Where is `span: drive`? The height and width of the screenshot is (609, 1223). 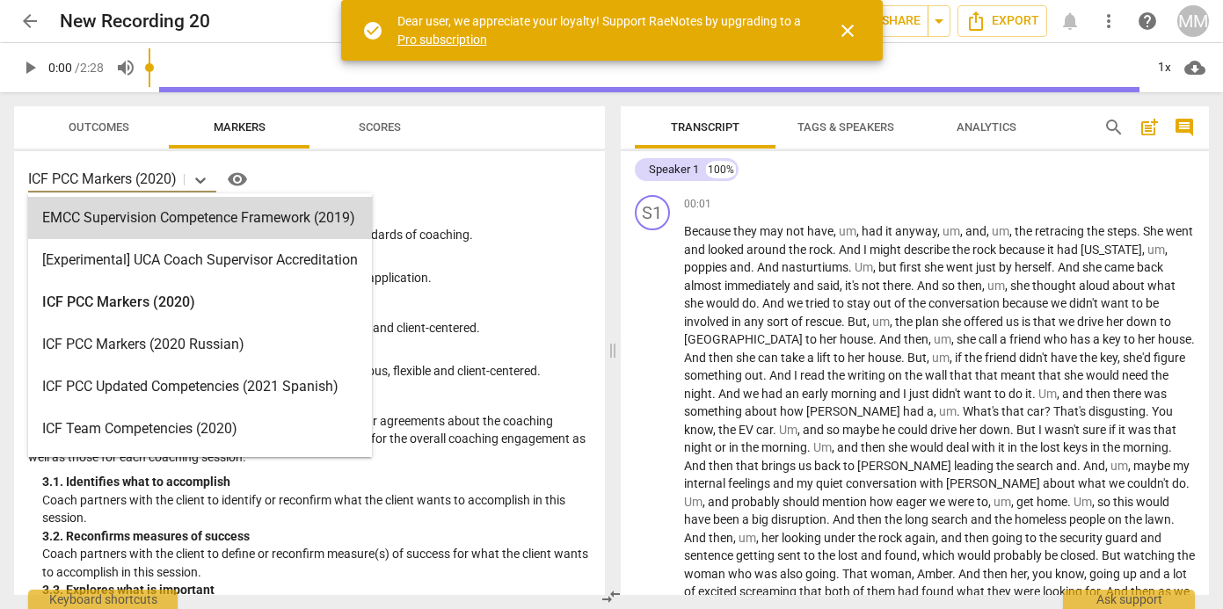
span: drive is located at coordinates (1091, 322).